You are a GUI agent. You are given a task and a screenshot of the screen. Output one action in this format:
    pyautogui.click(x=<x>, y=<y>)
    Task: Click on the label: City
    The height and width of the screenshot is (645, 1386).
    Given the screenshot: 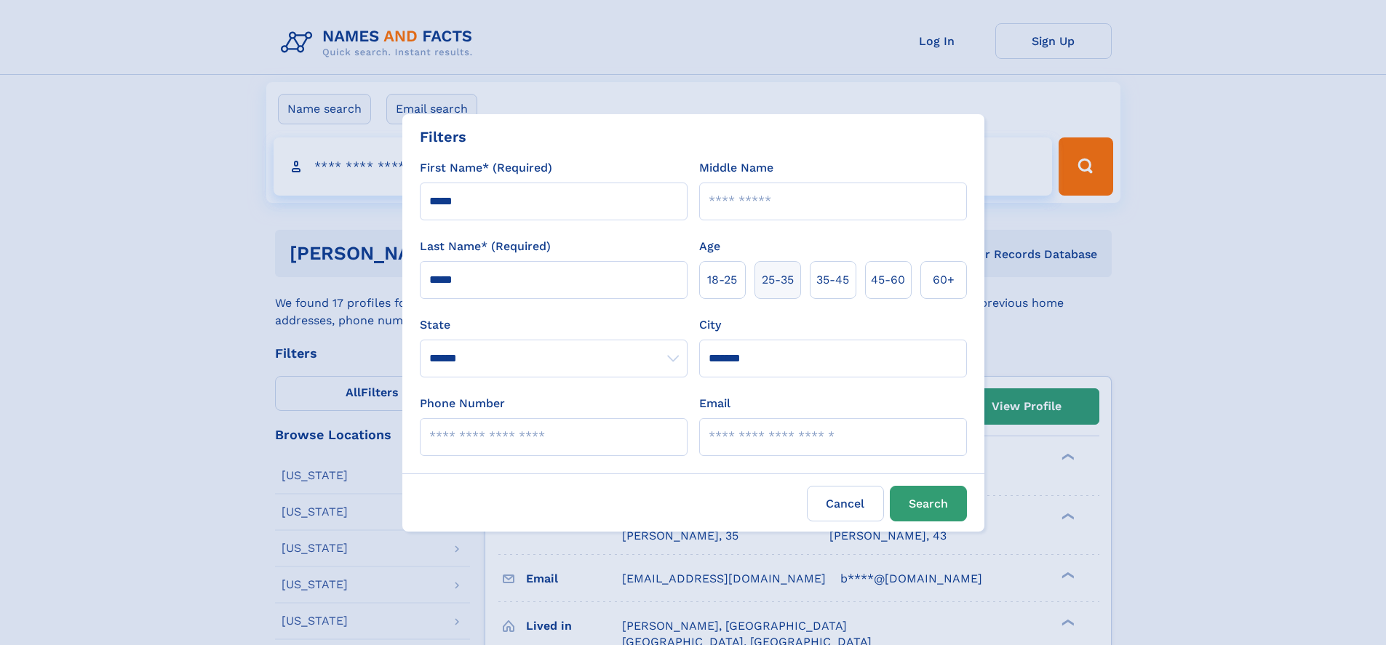 What is the action you would take?
    pyautogui.click(x=710, y=325)
    